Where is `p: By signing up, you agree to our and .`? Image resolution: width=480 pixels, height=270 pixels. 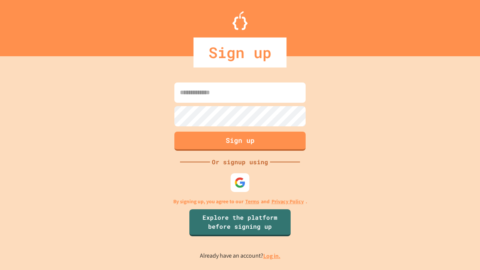 p: By signing up, you agree to our and . is located at coordinates (240, 201).